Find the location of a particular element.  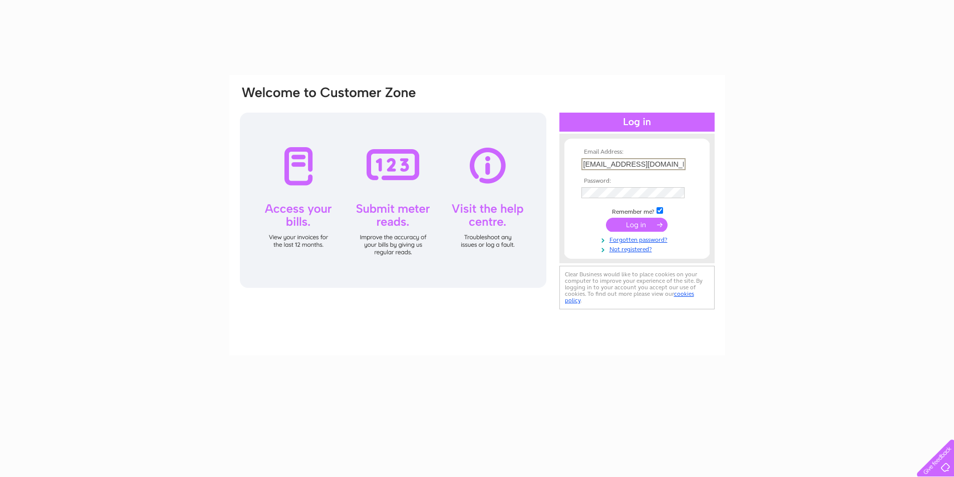

div: Clear Business would like to place cookies on your computer to improve your experience of the sit... is located at coordinates (637, 288).